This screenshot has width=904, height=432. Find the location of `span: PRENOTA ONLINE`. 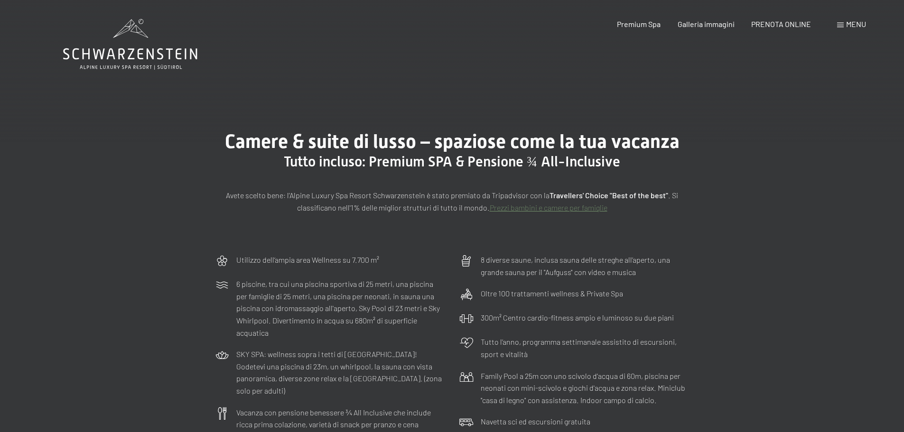

span: PRENOTA ONLINE is located at coordinates (781, 24).